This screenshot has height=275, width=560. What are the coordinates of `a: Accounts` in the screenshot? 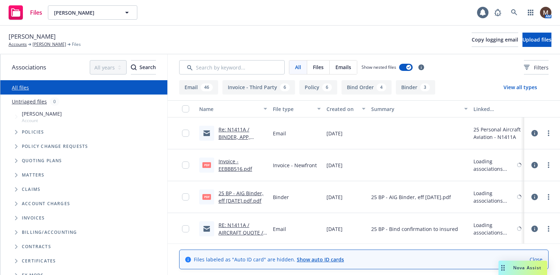 It's located at (18, 44).